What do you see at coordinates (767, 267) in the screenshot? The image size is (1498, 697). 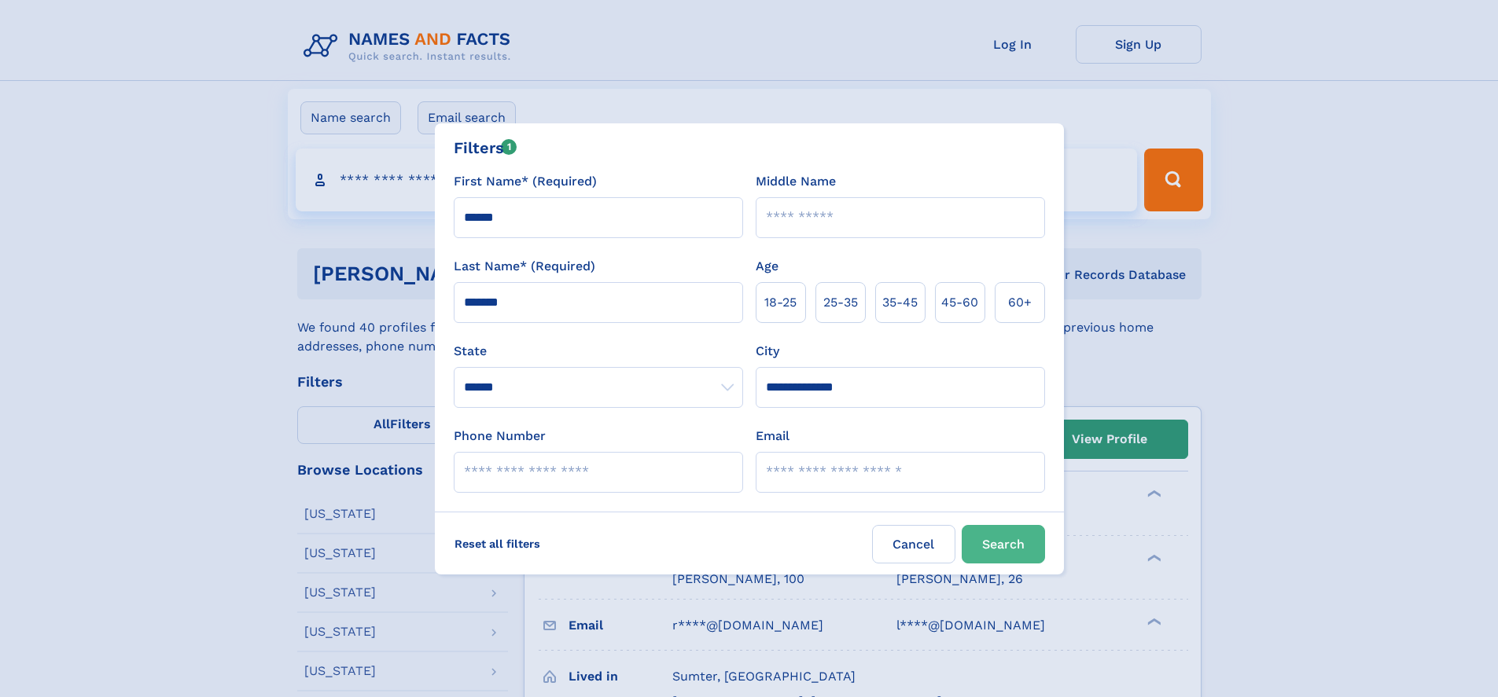 I see `label: Age` at bounding box center [767, 267].